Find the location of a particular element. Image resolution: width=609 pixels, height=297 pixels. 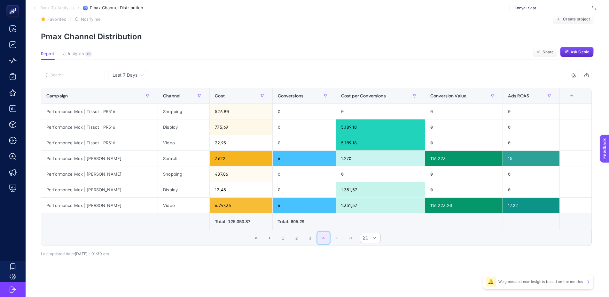

span: Share is located at coordinates (548, 52).